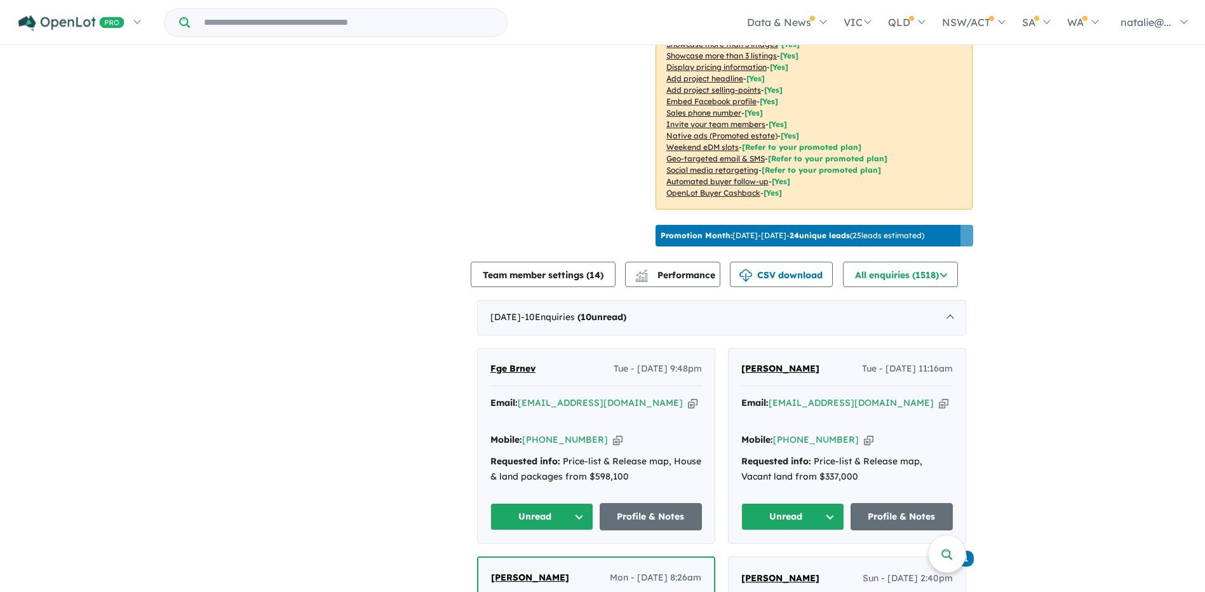  Describe the element at coordinates (71, 23) in the screenshot. I see `img: Openlot PRO Logo White` at that location.